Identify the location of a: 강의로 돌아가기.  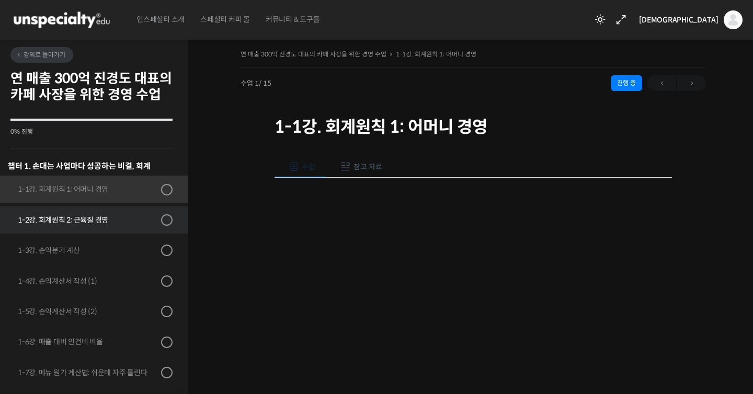
(42, 55).